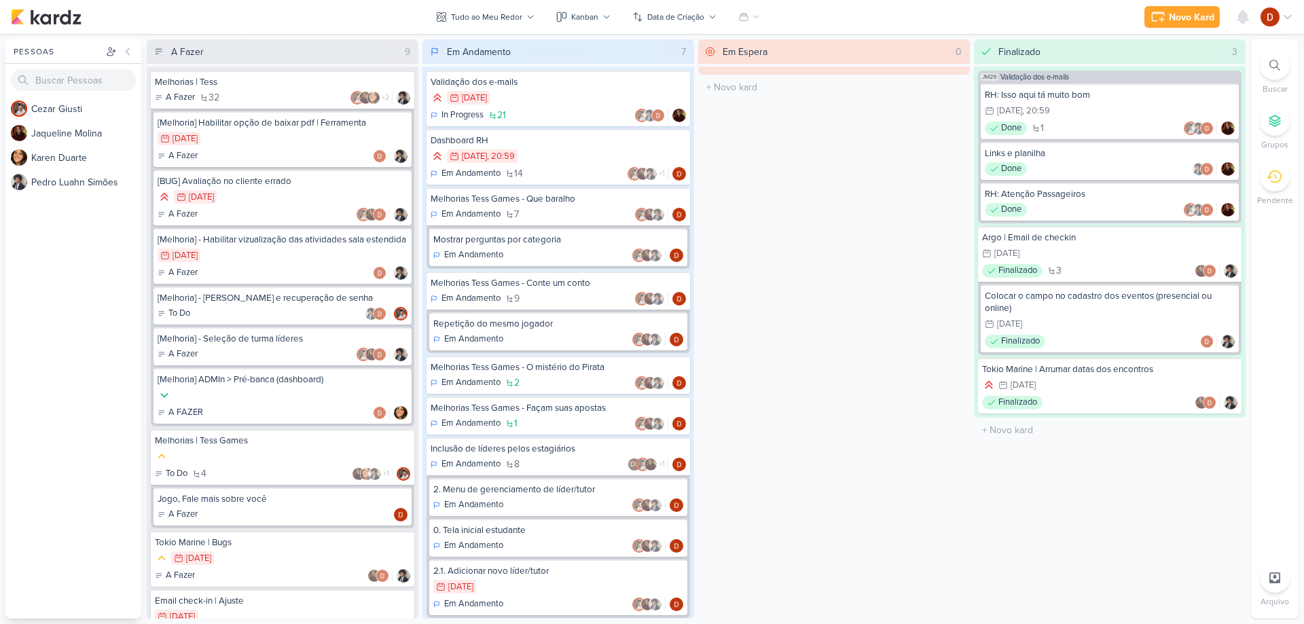 Image resolution: width=1304 pixels, height=624 pixels. I want to click on p: A Fazer, so click(183, 515).